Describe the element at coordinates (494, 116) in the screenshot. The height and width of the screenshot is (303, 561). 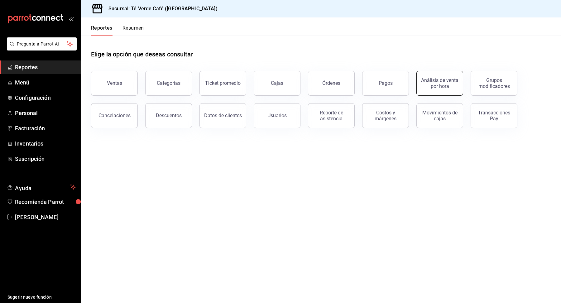
I see `button: Transacciones Pay` at that location.